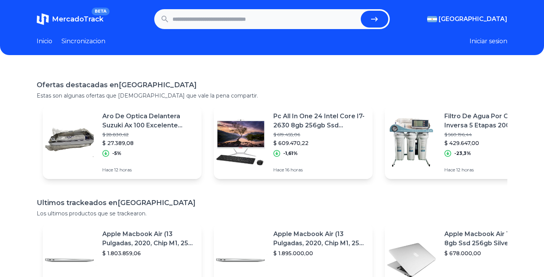 Image resolution: width=544 pixels, height=277 pixels. Describe the element at coordinates (491, 143) in the screenshot. I see `p: $ 429.647,00` at that location.